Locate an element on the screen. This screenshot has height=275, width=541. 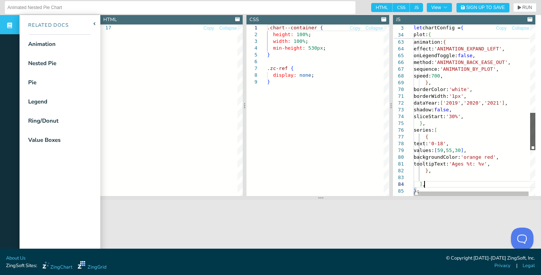
span: speed: is located at coordinates (422, 76).